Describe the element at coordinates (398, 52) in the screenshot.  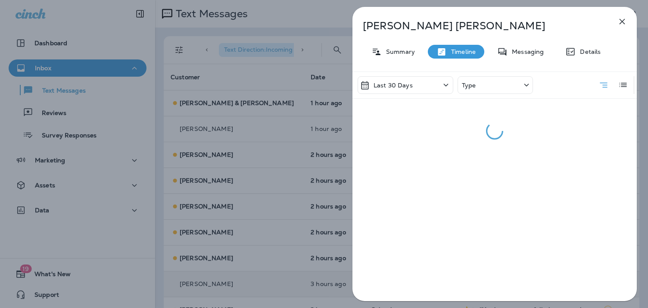
I see `p: Summary` at that location.